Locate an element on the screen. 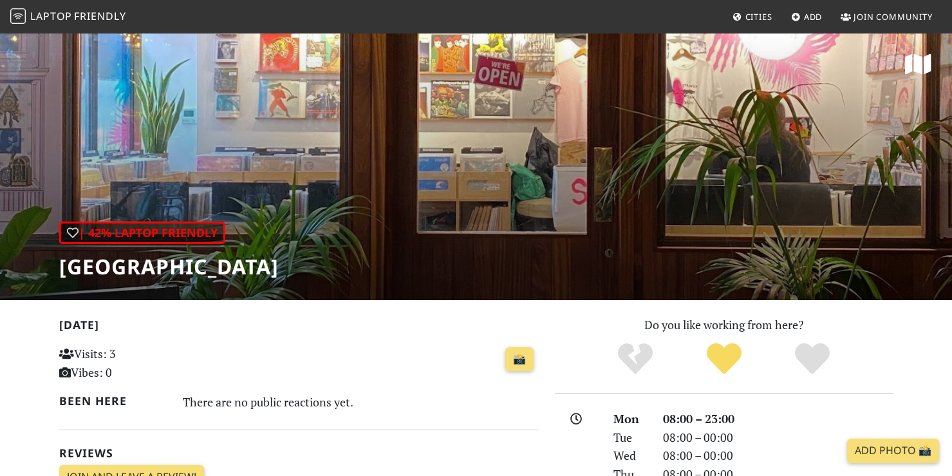 The width and height of the screenshot is (952, 476). a: Add Photo 📸 is located at coordinates (893, 451).